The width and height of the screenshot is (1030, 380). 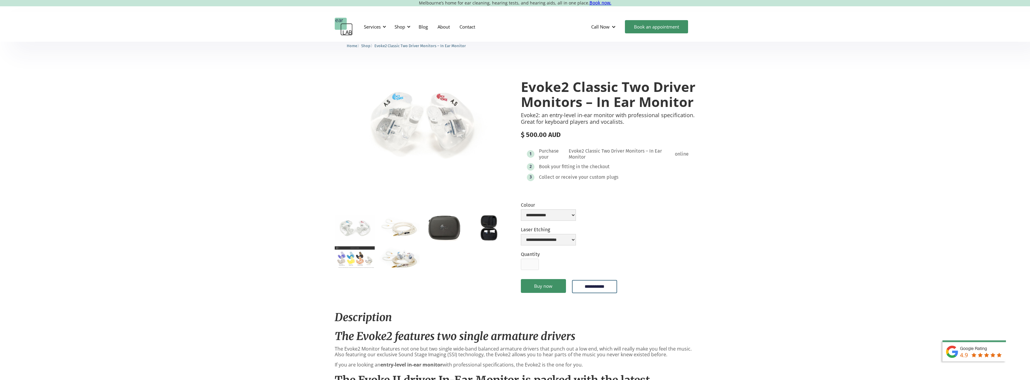 What do you see at coordinates (366, 46) in the screenshot?
I see `span: Shop` at bounding box center [366, 46].